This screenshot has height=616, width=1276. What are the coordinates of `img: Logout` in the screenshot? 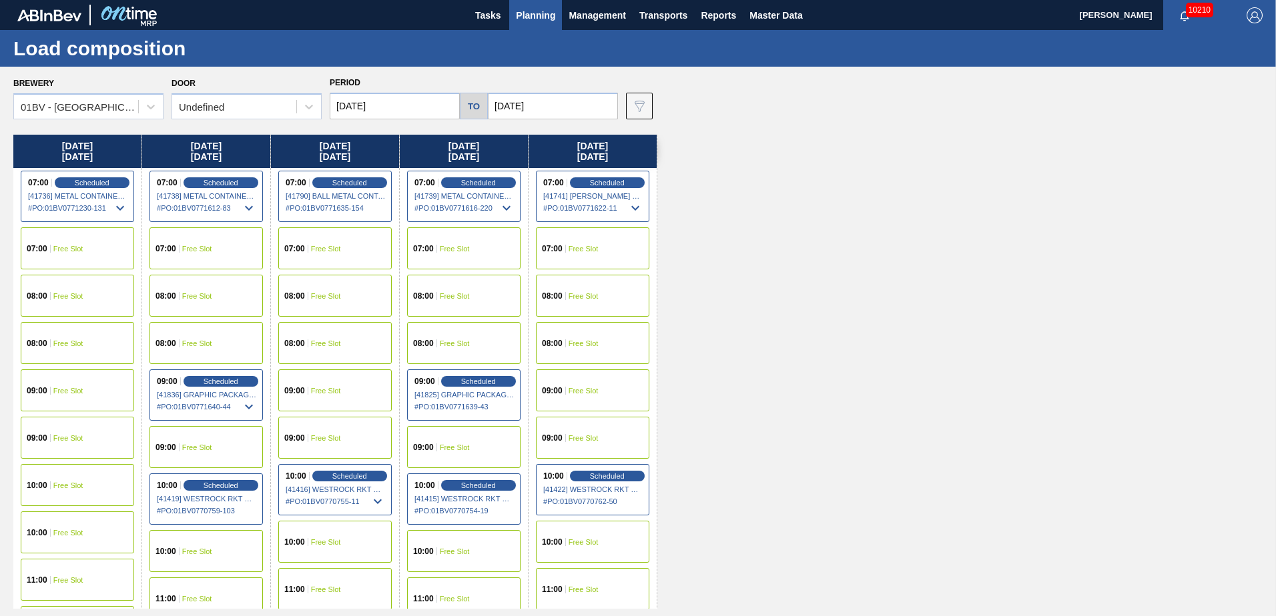 It's located at (1254, 15).